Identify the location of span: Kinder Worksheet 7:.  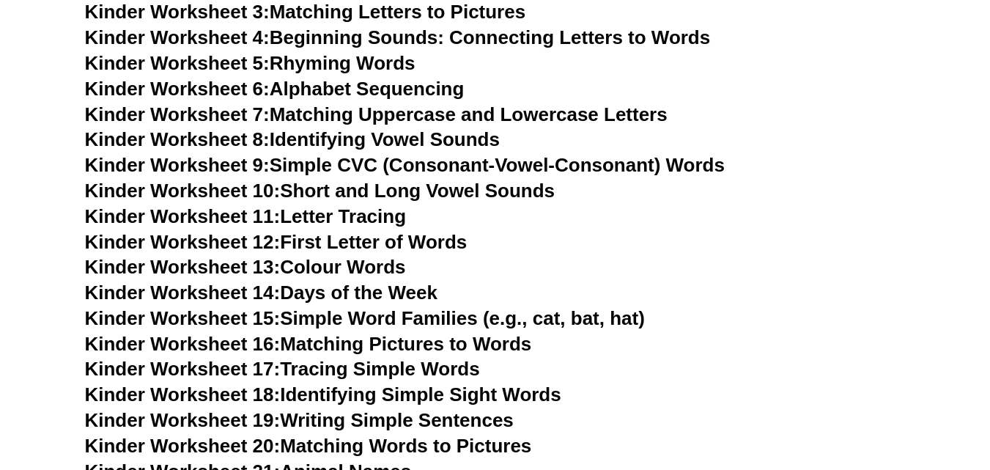
(177, 114).